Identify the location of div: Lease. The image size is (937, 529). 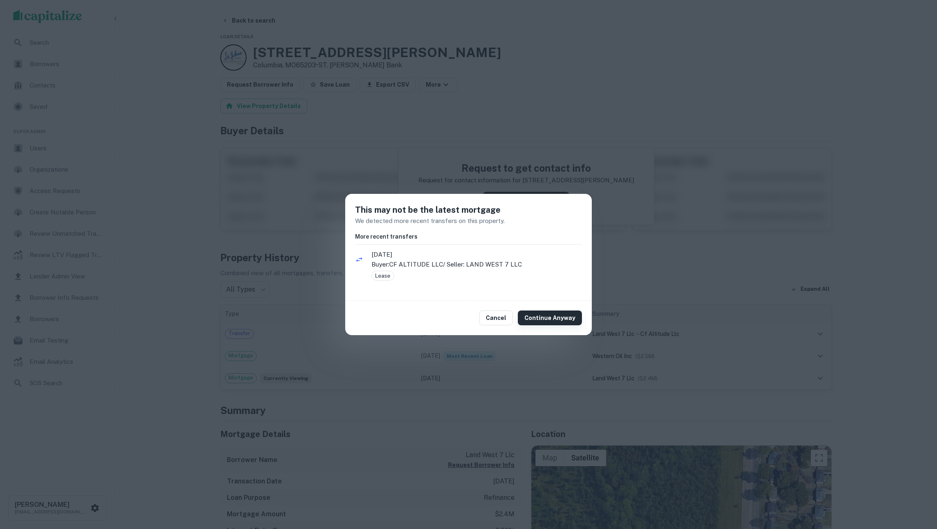
(383, 276).